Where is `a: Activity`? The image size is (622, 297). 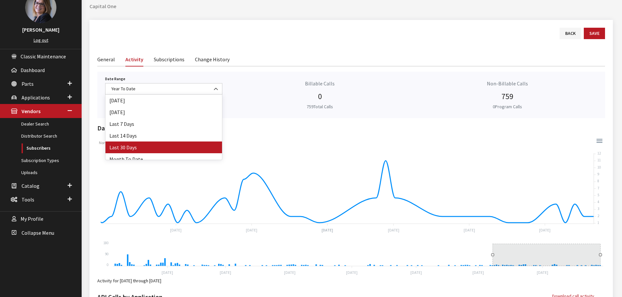
a: Activity is located at coordinates (134, 59).